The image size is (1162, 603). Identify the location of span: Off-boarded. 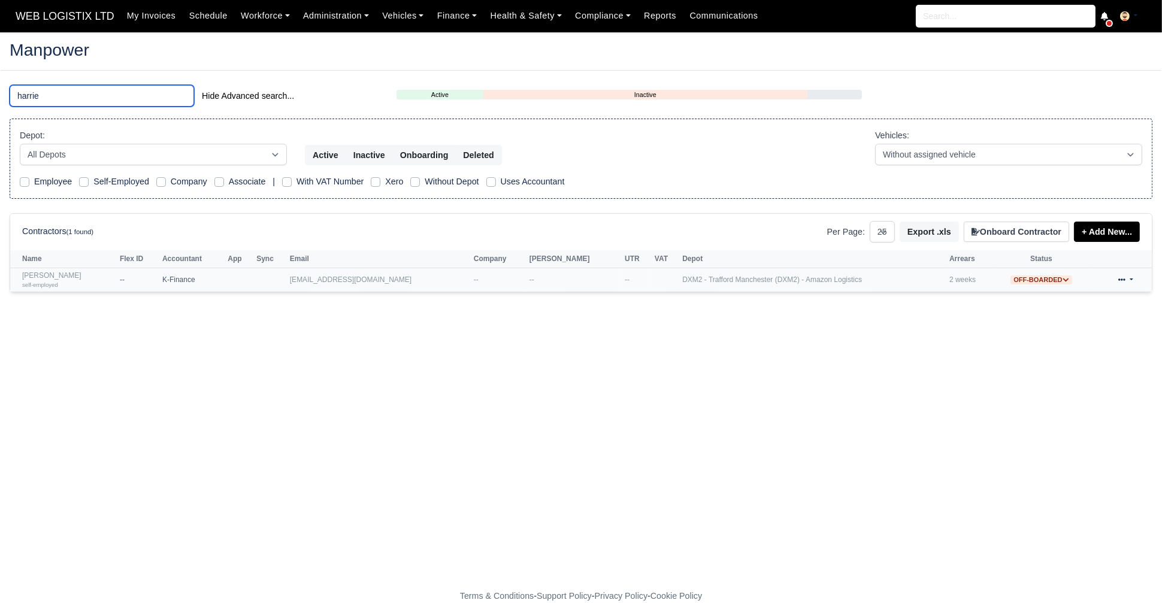
(1041, 280).